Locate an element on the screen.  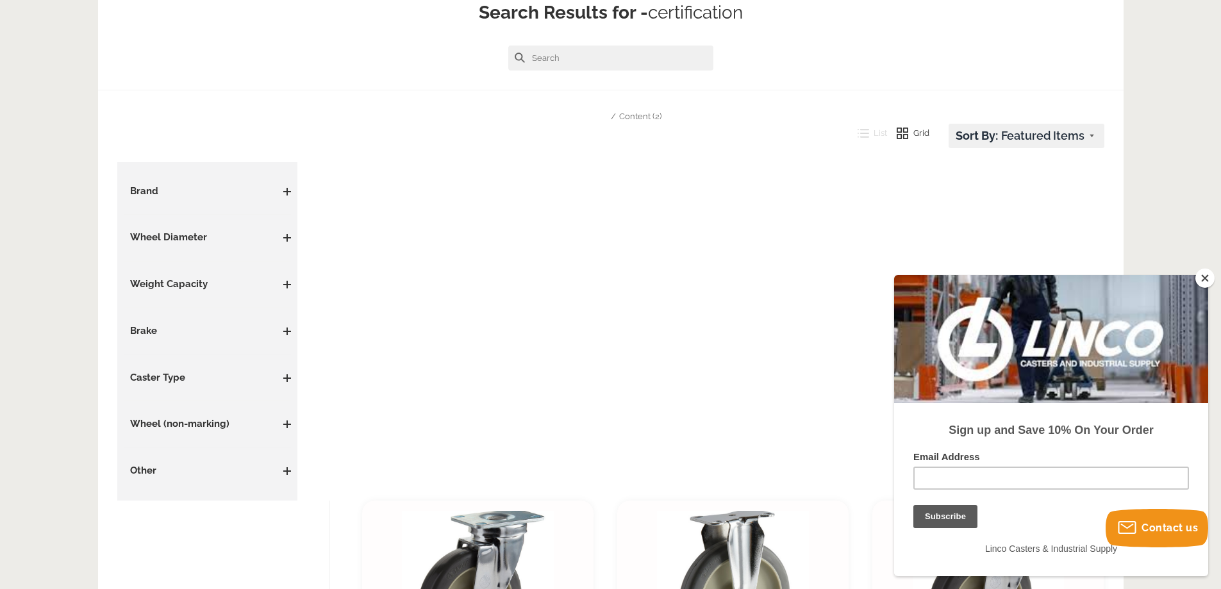
button: Close is located at coordinates (1205, 278).